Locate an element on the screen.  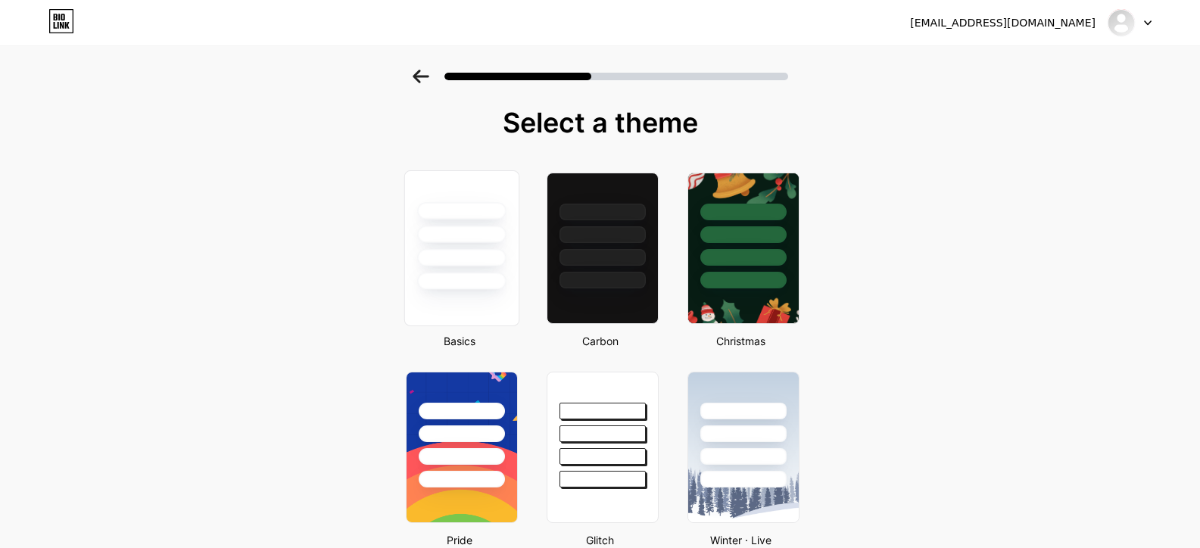
div: Christmas is located at coordinates (741, 341).